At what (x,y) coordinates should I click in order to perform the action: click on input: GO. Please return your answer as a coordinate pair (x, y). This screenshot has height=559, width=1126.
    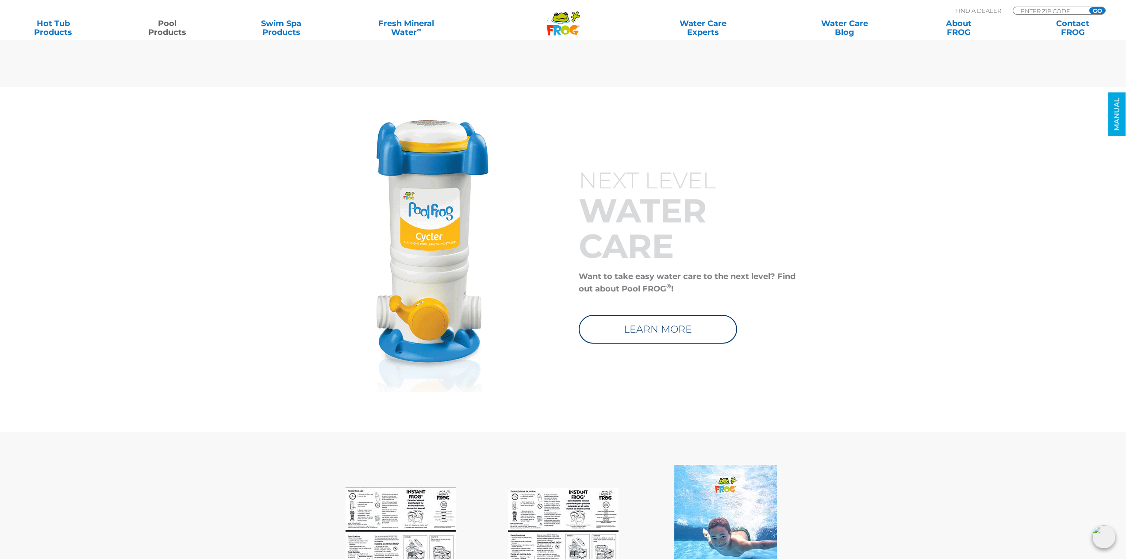
    Looking at the image, I should click on (1097, 11).